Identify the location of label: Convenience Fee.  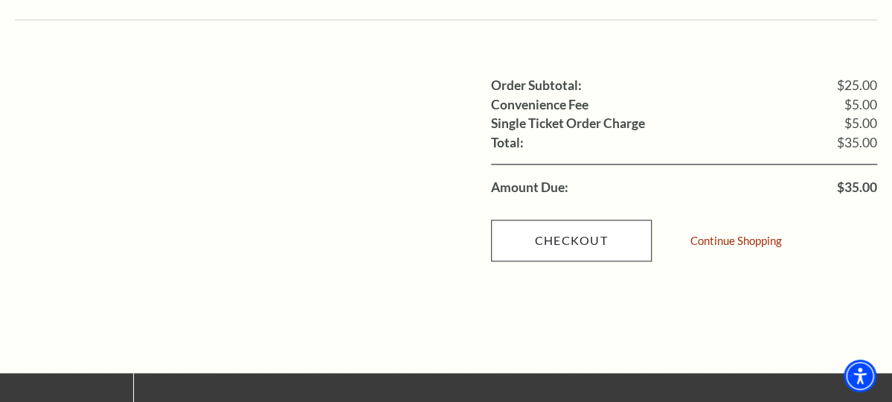
(540, 105).